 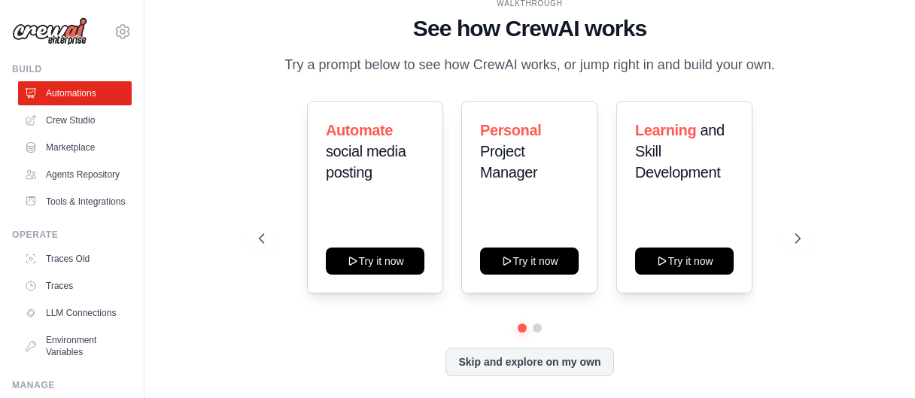 What do you see at coordinates (508, 162) in the screenshot?
I see `span: Project Manager` at bounding box center [508, 162].